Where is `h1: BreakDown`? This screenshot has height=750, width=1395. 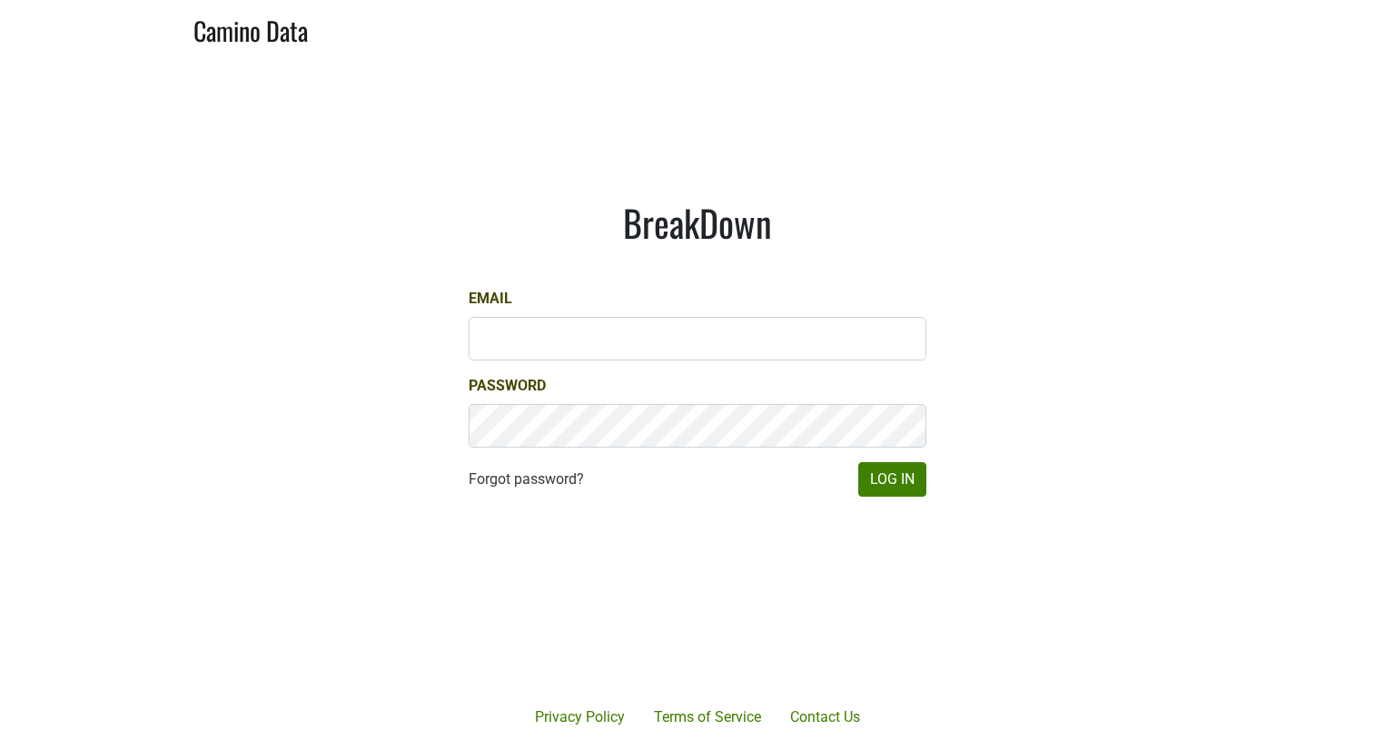
h1: BreakDown is located at coordinates (697, 223).